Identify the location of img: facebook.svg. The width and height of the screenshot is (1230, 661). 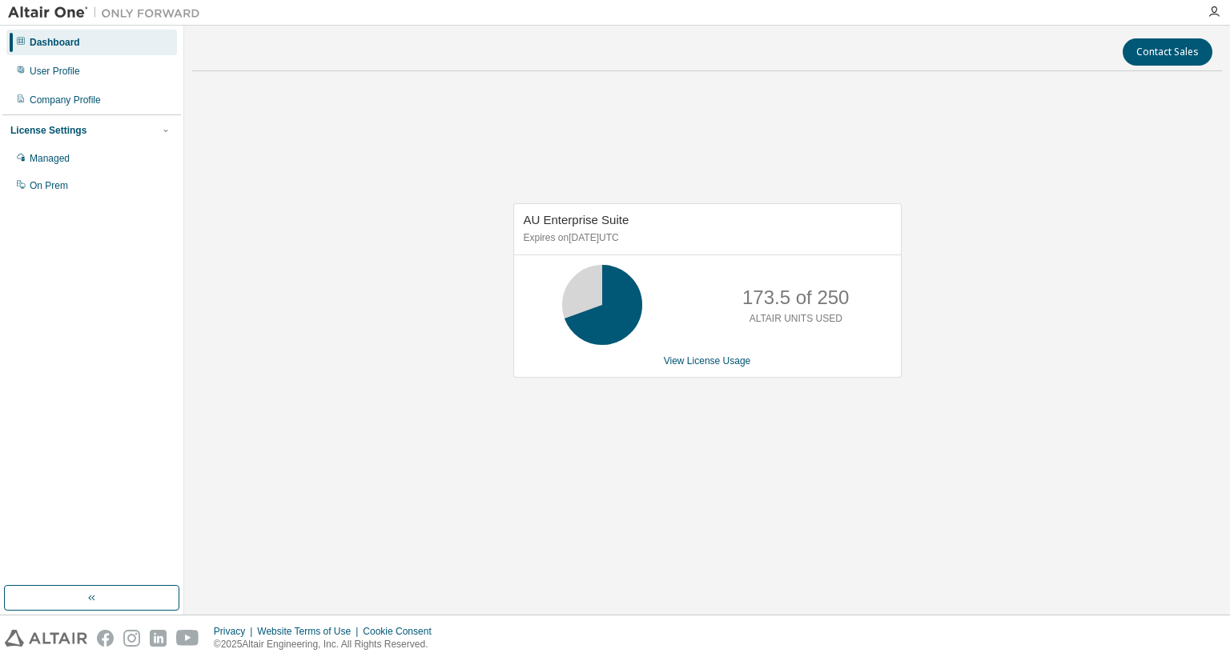
(105, 638).